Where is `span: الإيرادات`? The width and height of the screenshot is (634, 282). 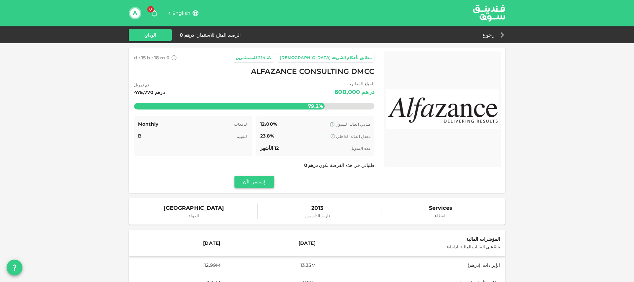 span: الإيرادات is located at coordinates (491, 266).